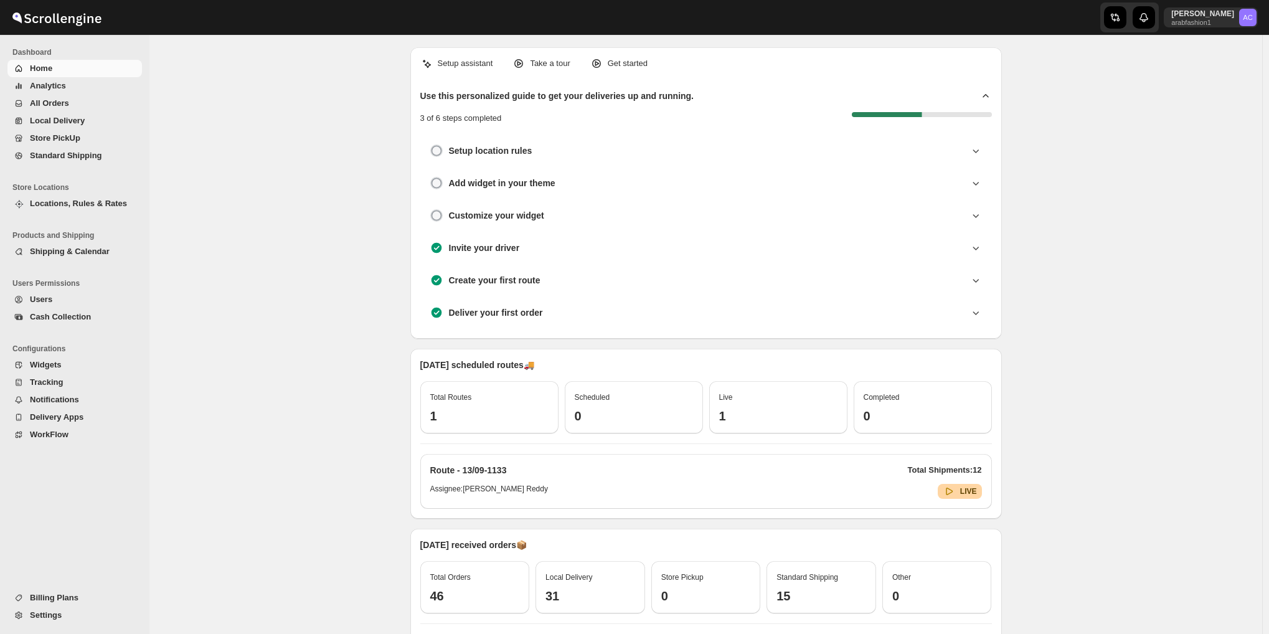 The width and height of the screenshot is (1269, 634). I want to click on text: AC, so click(1248, 17).